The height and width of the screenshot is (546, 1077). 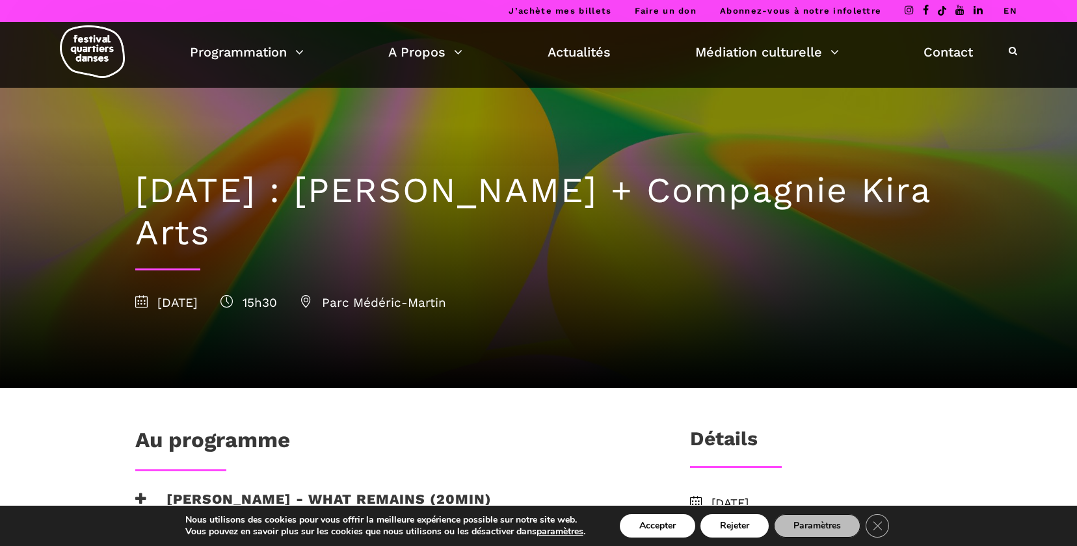 I want to click on span: 15h30, so click(x=248, y=302).